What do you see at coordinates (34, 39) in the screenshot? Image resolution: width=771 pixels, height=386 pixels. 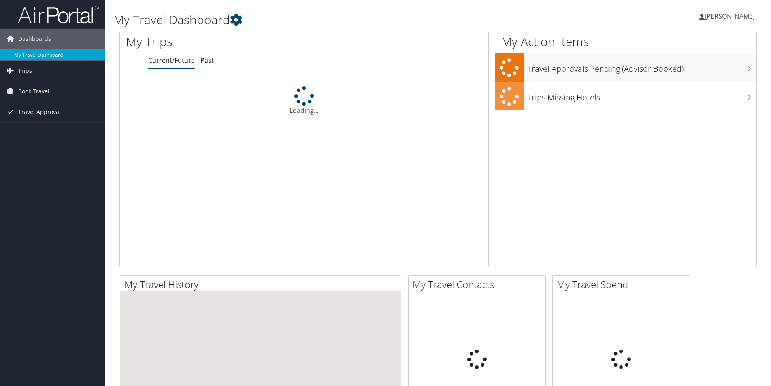 I see `span: Dashboards` at bounding box center [34, 39].